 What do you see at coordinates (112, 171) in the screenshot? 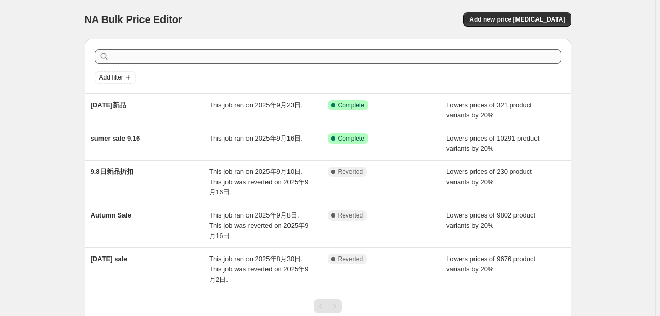
I see `span: 9.8日新品折扣` at bounding box center [112, 171].